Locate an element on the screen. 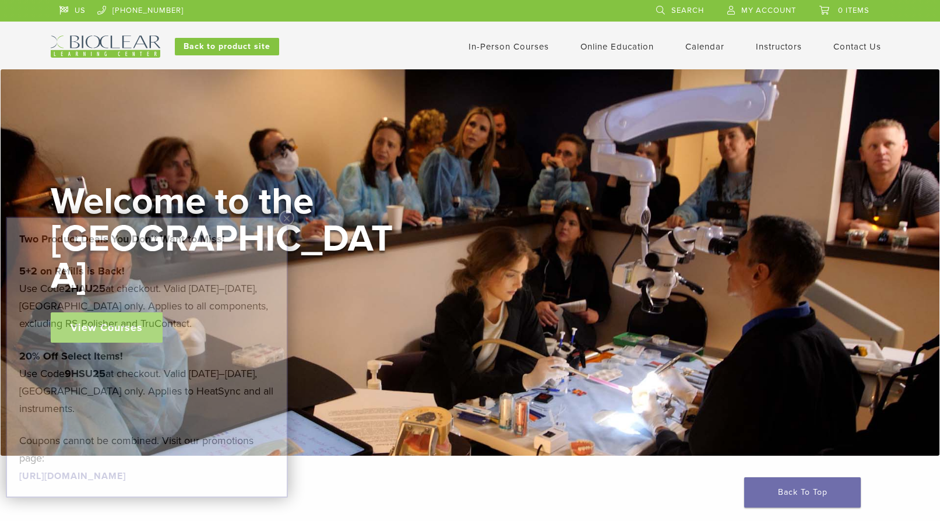 This screenshot has height=521, width=940. span: Search is located at coordinates (687, 10).